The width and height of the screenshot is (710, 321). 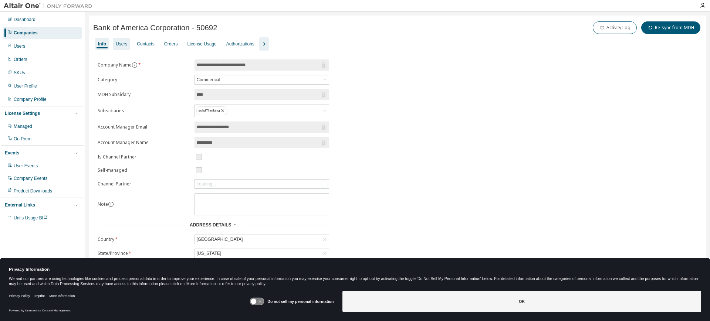 What do you see at coordinates (23, 126) in the screenshot?
I see `div: Managed` at bounding box center [23, 126].